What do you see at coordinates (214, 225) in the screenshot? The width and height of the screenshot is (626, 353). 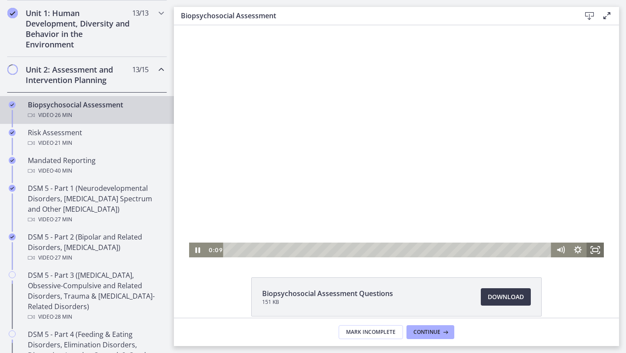 I see `div: Playbar` at bounding box center [214, 225].